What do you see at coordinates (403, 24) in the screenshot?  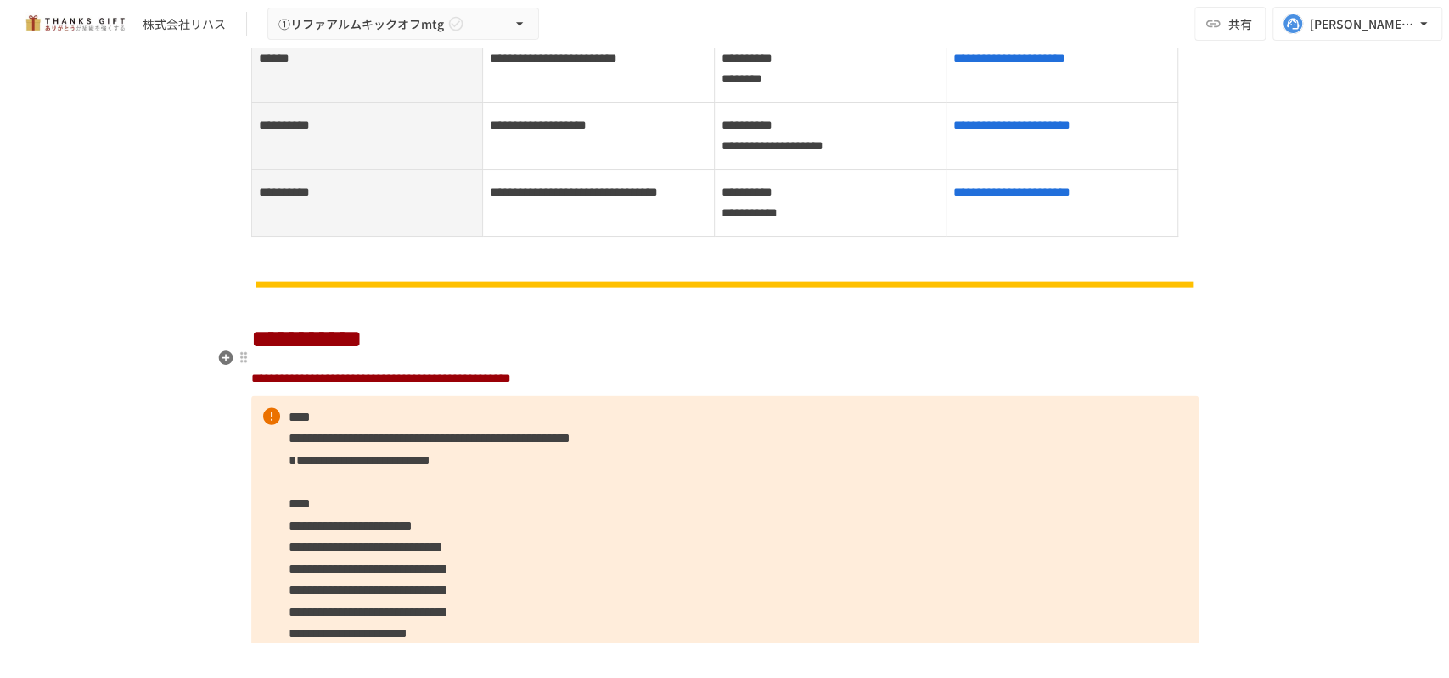 I see `button: ①リファアルムキックオフmtg` at bounding box center [403, 24].